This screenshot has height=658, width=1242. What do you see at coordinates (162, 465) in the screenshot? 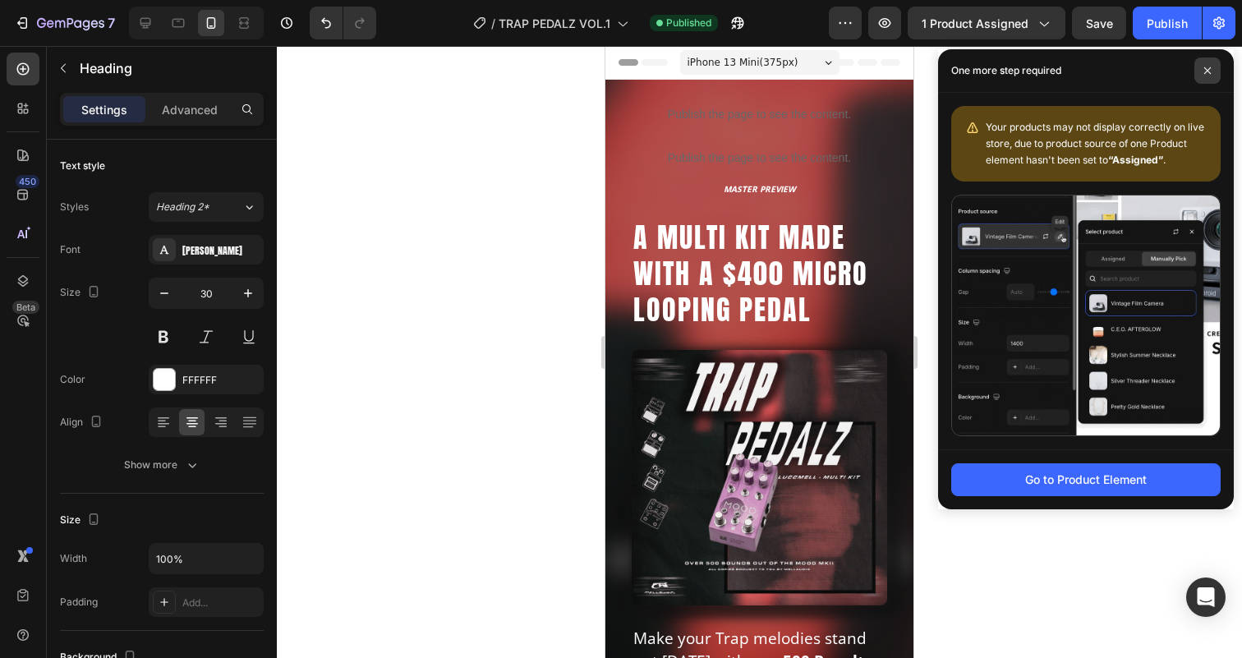
I see `div: Show more` at bounding box center [162, 465].